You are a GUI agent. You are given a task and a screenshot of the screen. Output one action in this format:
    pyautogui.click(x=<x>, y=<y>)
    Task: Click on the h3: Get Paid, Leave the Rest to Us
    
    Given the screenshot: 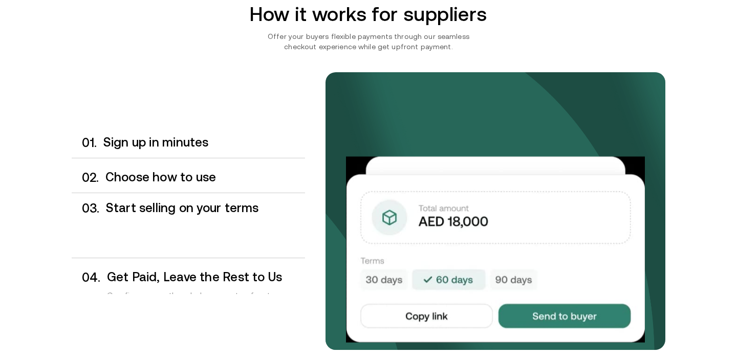 What is the action you would take?
    pyautogui.click(x=206, y=277)
    